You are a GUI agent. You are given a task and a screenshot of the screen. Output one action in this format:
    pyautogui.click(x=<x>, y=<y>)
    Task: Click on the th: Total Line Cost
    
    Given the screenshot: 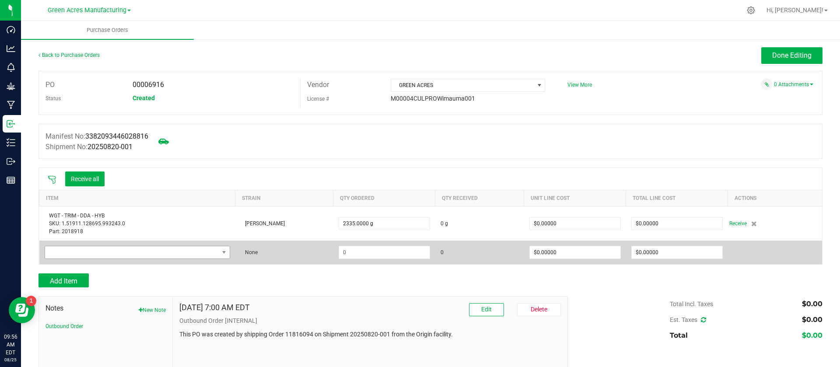 What is the action you would take?
    pyautogui.click(x=677, y=198)
    